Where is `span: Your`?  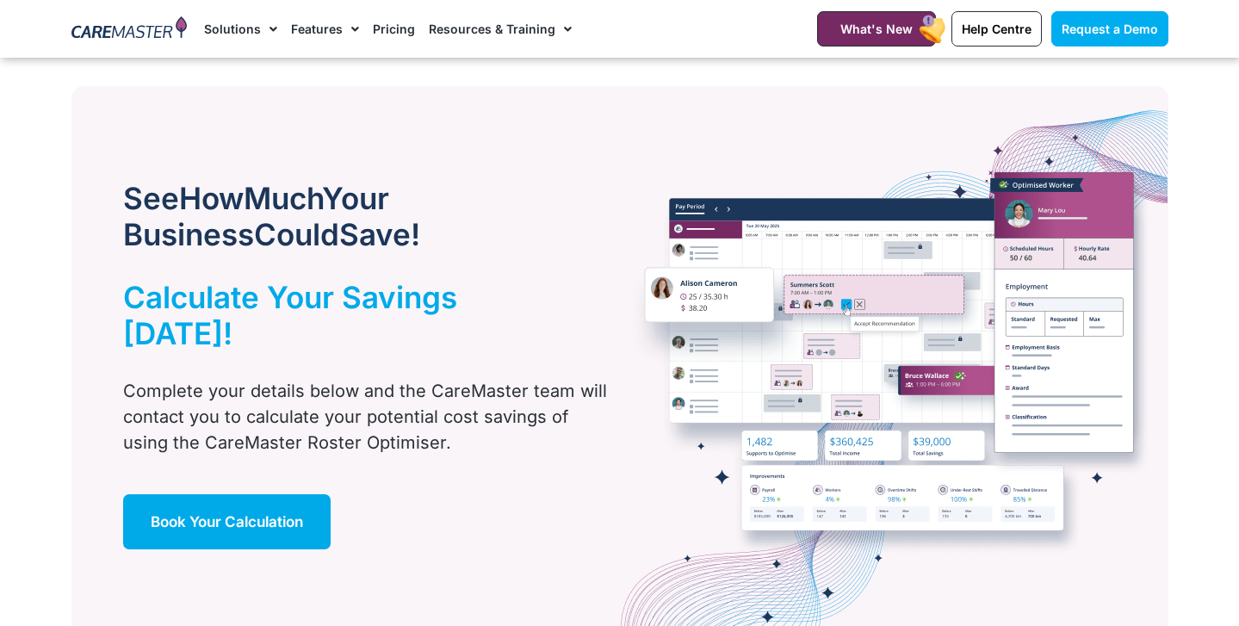 span: Your is located at coordinates (356, 198).